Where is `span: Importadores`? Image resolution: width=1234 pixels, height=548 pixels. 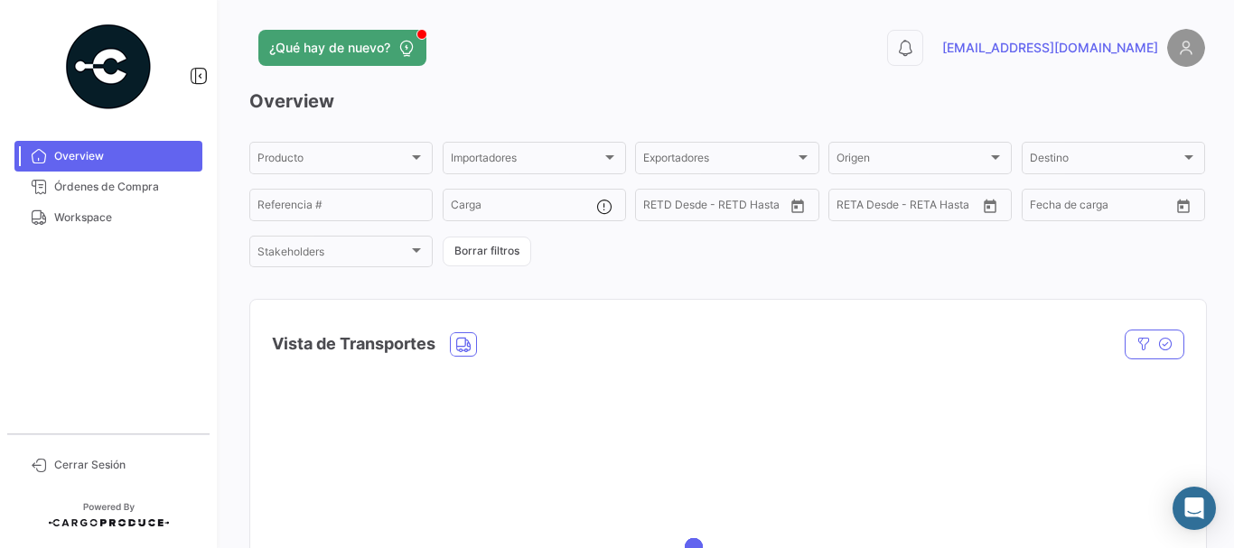
span: Importadores is located at coordinates (526, 161).